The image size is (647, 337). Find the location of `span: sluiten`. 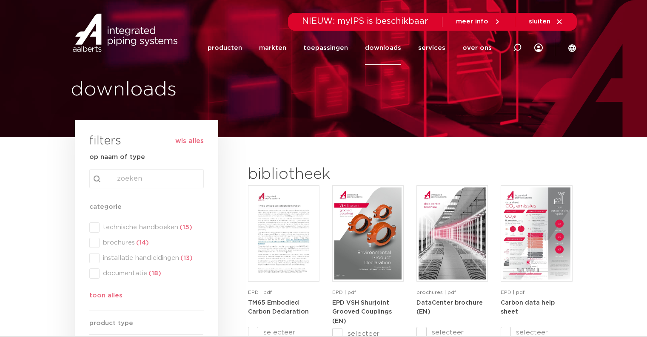

span: sluiten is located at coordinates (539, 21).